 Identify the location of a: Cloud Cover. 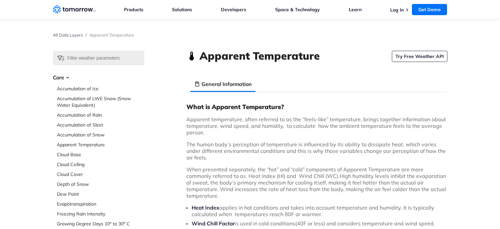
(101, 174).